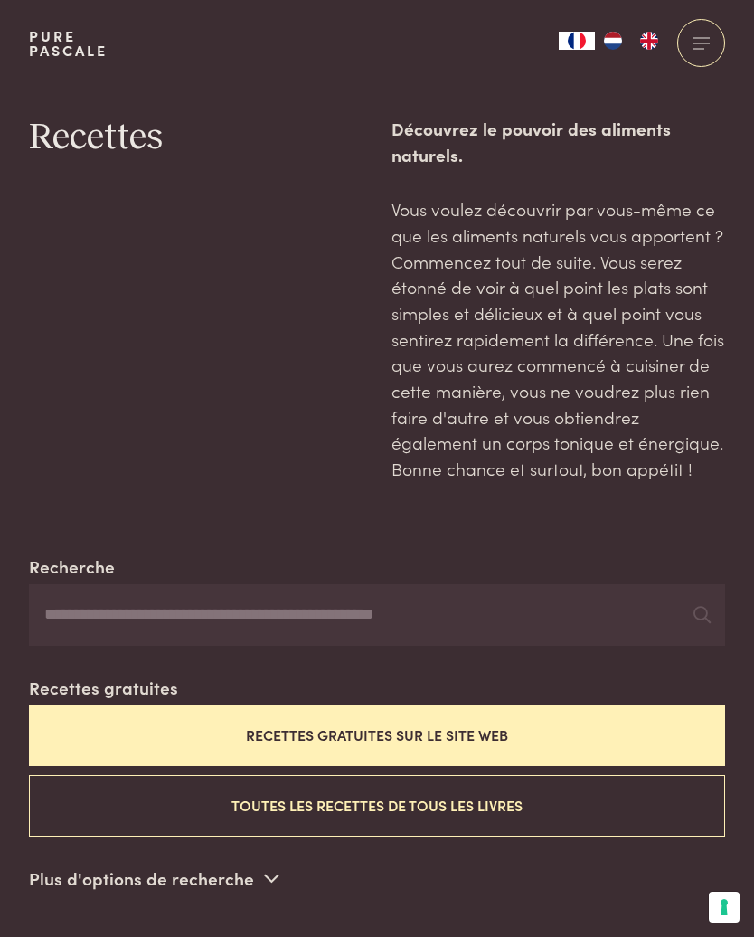  I want to click on ul: Language list, so click(631, 41).